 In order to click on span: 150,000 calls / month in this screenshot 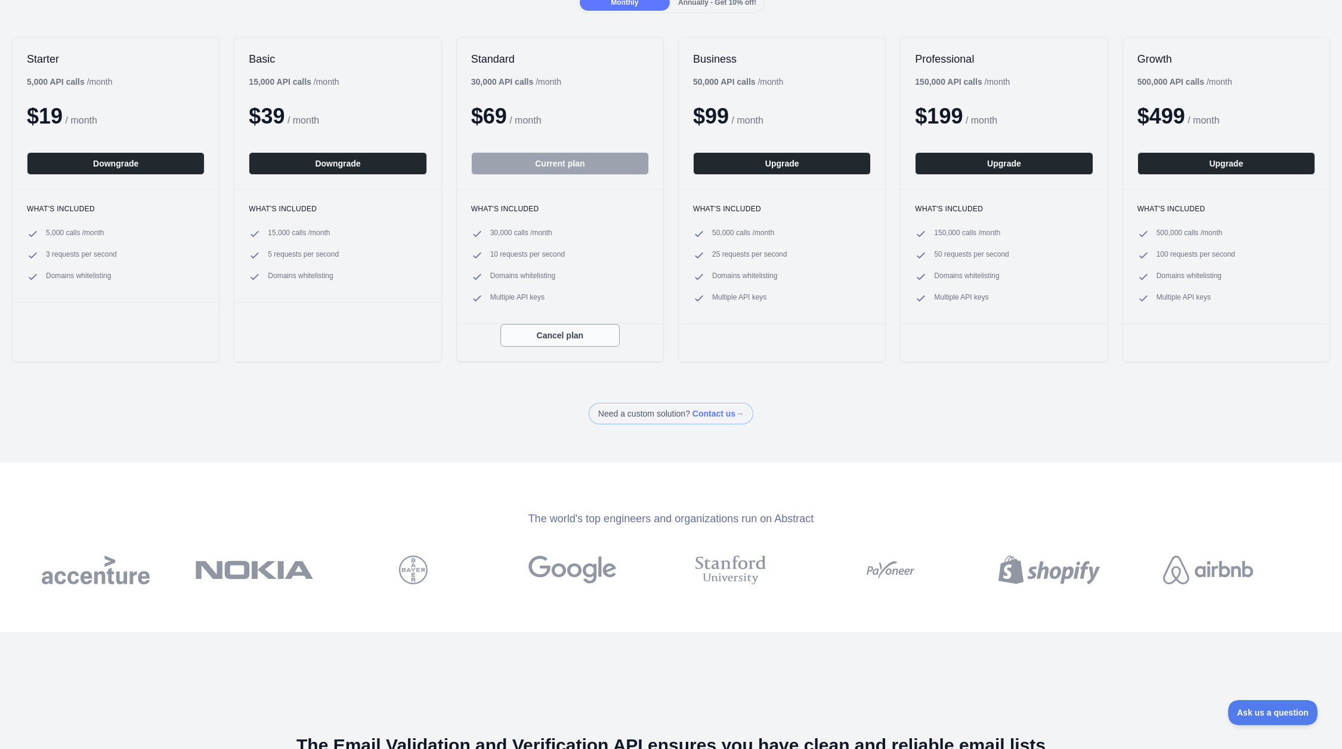, I will do `click(967, 234)`.